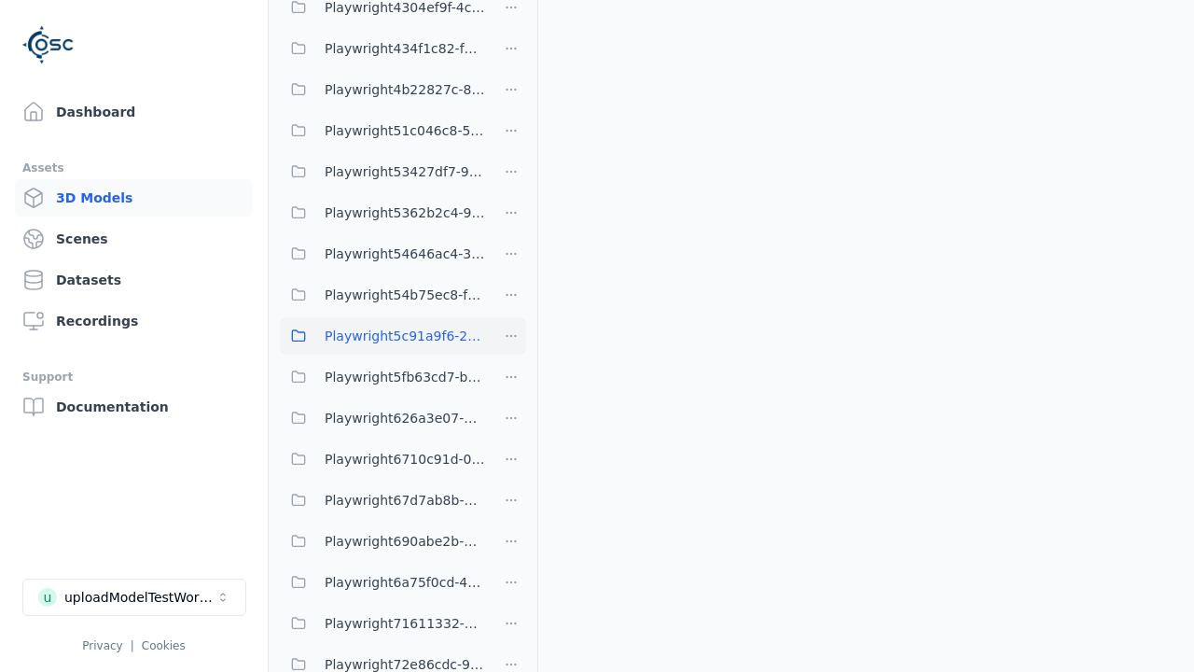 This screenshot has width=1194, height=672. Describe the element at coordinates (382, 459) in the screenshot. I see `button: Playwright6710c91d-07a5-4a5f-bc31-15aada0747da` at that location.